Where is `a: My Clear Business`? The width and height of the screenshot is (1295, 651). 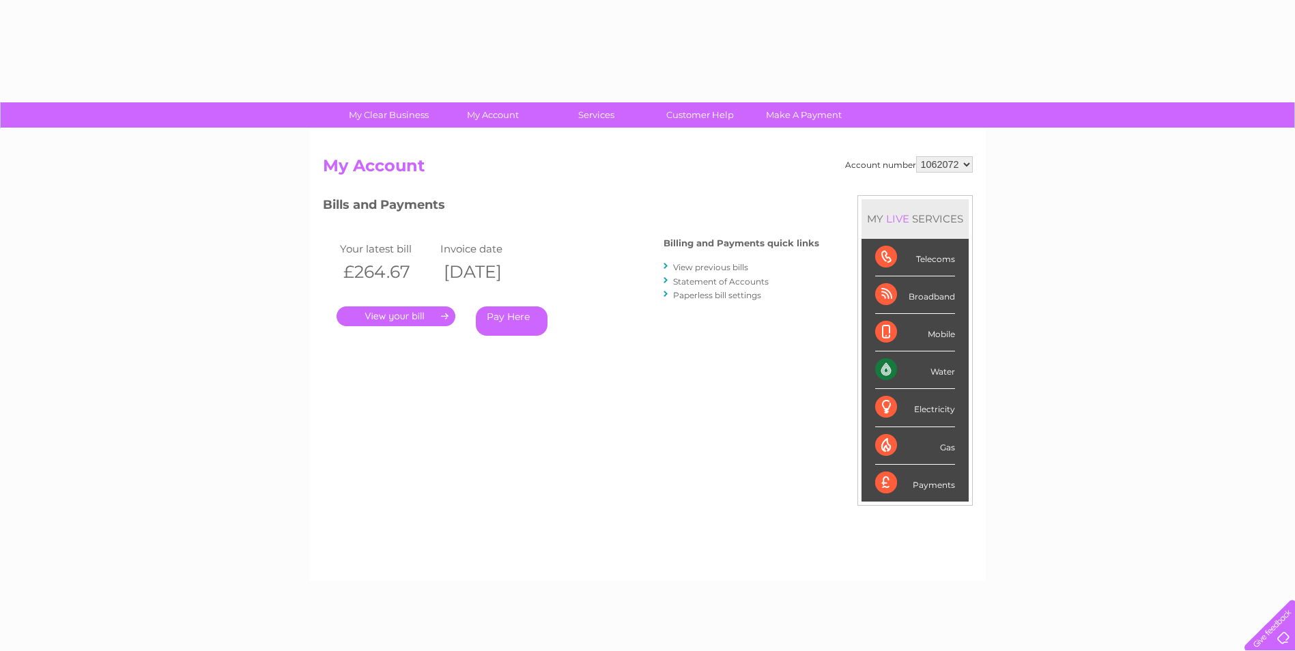
a: My Clear Business is located at coordinates (389, 115).